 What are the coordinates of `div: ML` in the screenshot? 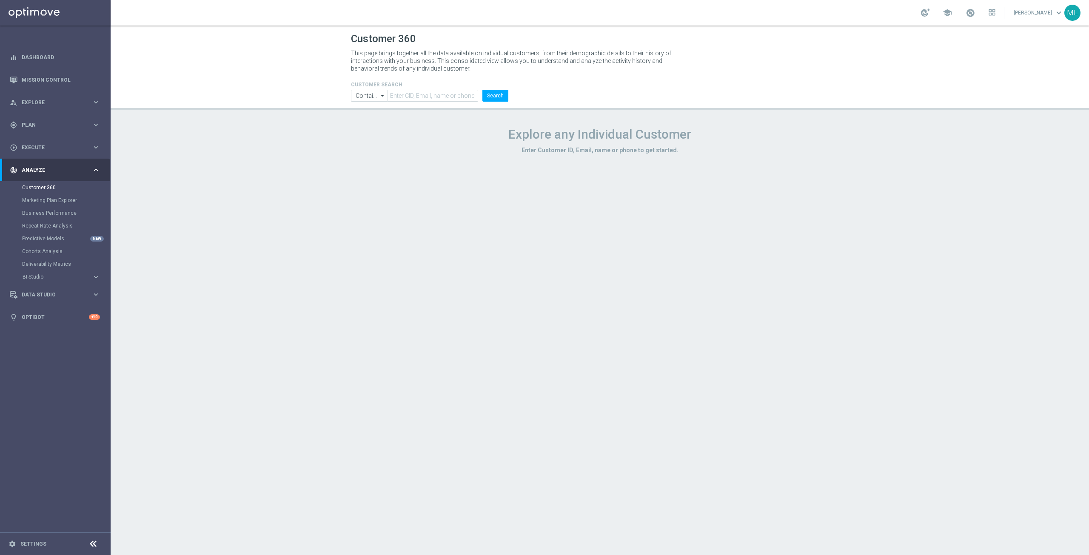 It's located at (1073, 13).